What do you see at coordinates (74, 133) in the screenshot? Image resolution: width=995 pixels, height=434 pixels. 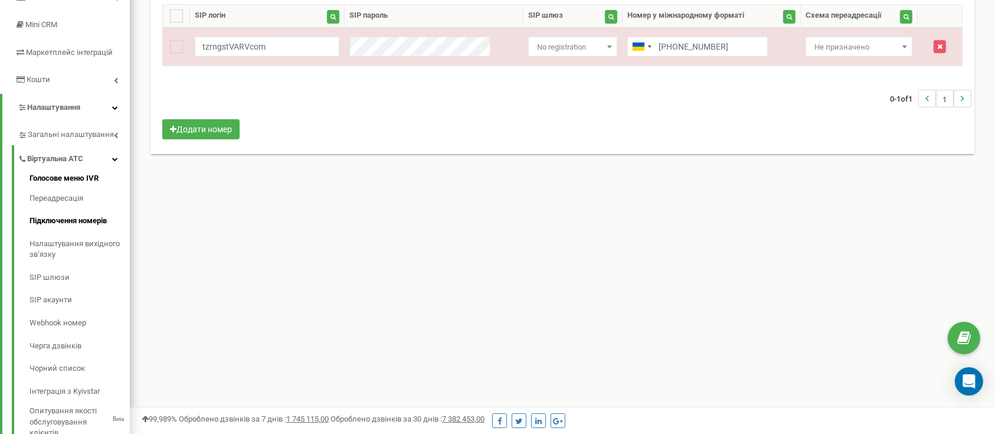 I see `a: Загальні налаштування` at bounding box center [74, 133].